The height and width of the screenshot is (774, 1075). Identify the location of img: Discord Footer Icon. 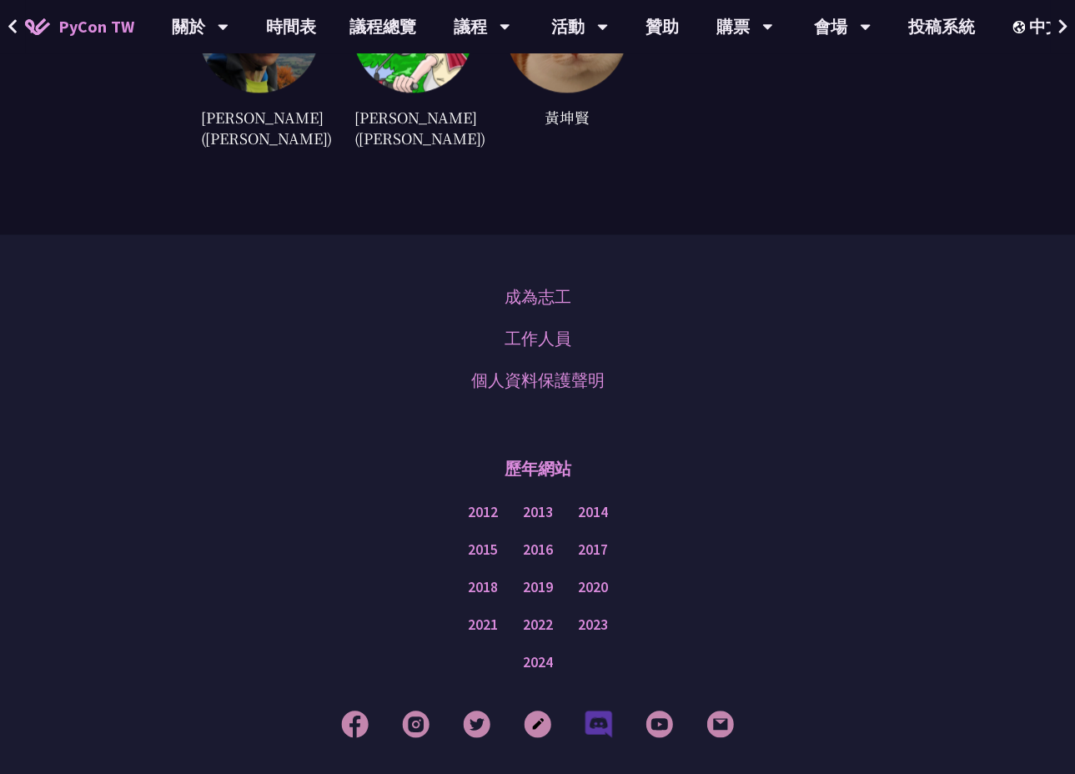
(598, 723).